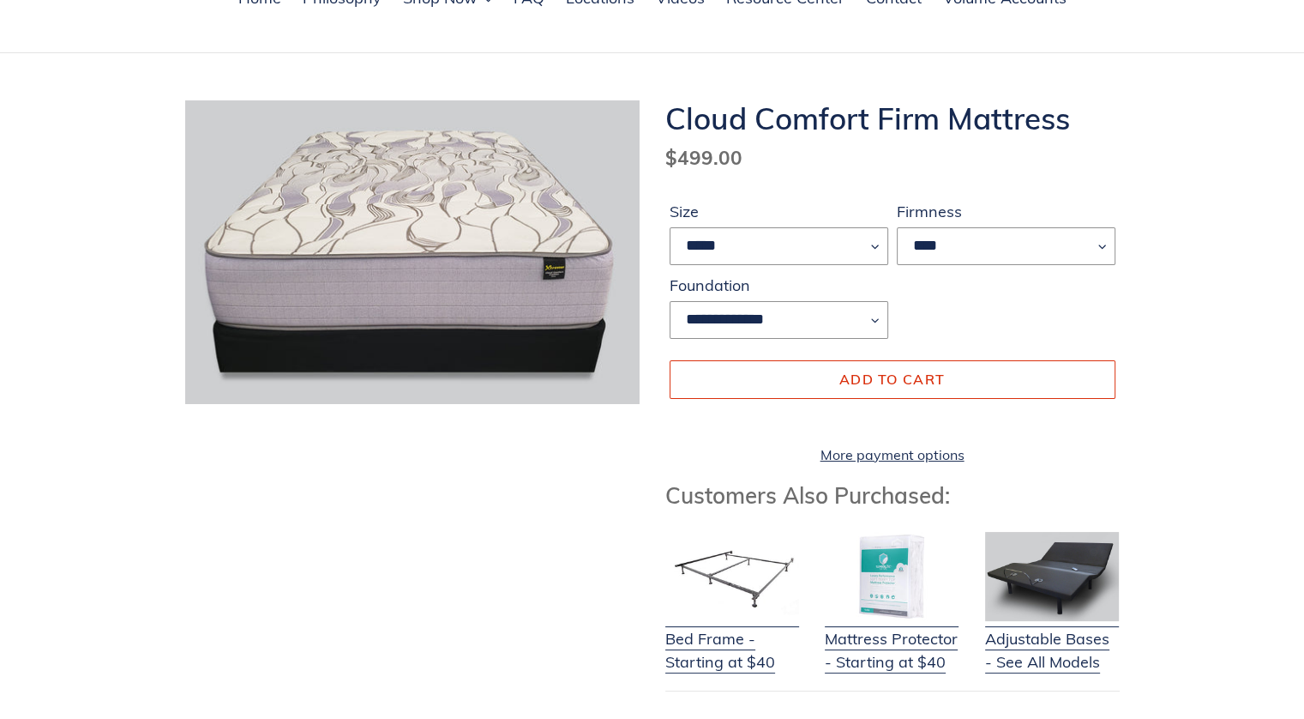 The width and height of the screenshot is (1304, 719). I want to click on span: $499.00, so click(704, 157).